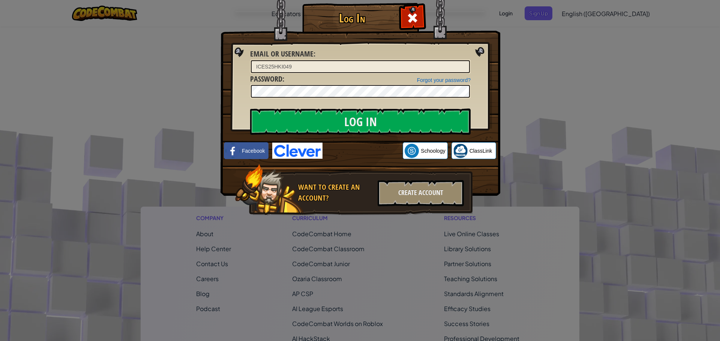 The image size is (720, 341). What do you see at coordinates (360, 122) in the screenshot?
I see `input: Log In` at bounding box center [360, 122].